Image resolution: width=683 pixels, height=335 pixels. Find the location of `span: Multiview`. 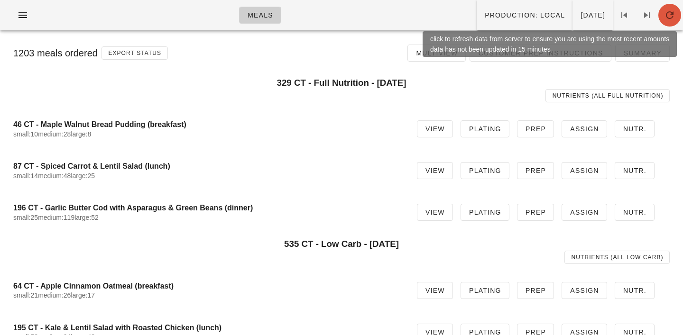

span: Multiview is located at coordinates (436, 53).